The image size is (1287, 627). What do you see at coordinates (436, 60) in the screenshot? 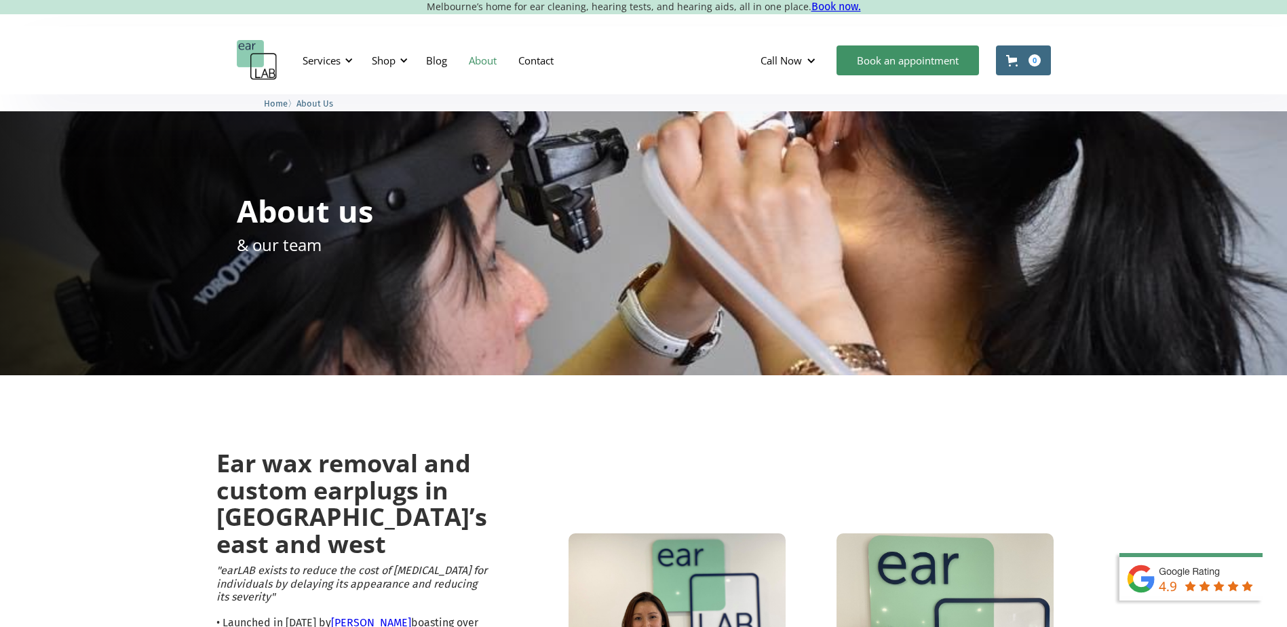
I see `a: Blog` at bounding box center [436, 60].